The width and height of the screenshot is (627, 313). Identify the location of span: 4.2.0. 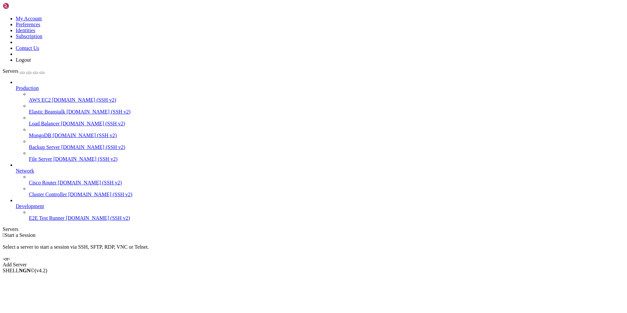
(41, 270).